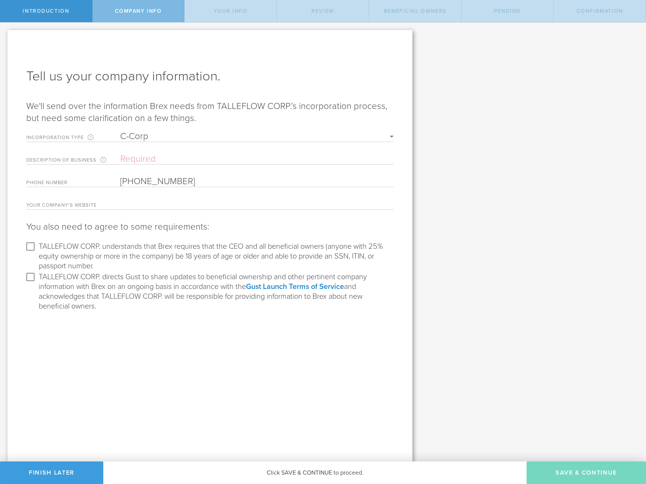 The width and height of the screenshot is (646, 484). I want to click on h1: Tell us your company information., so click(210, 76).